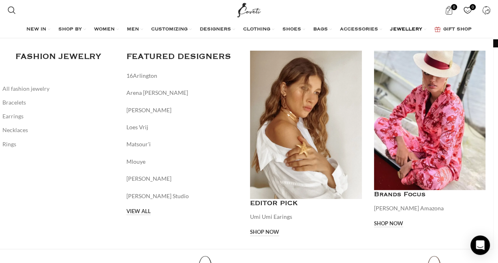 This screenshot has height=263, width=498. I want to click on span: SHOP BY, so click(70, 30).